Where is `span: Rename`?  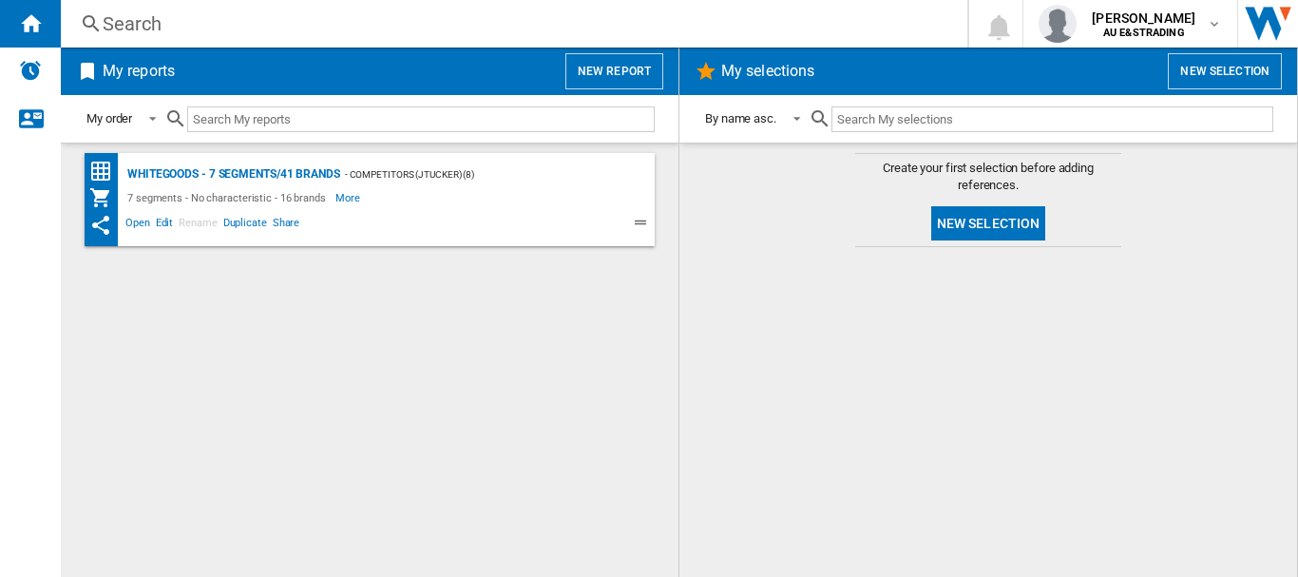
span: Rename is located at coordinates (198, 225).